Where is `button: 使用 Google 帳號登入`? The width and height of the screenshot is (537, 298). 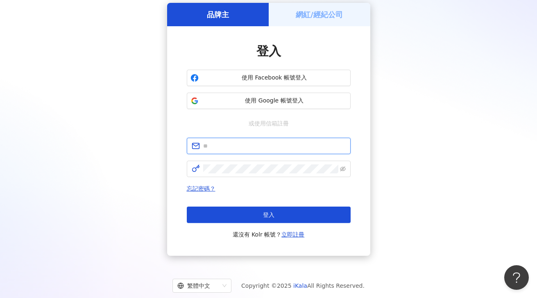
button: 使用 Google 帳號登入 is located at coordinates (269, 101).